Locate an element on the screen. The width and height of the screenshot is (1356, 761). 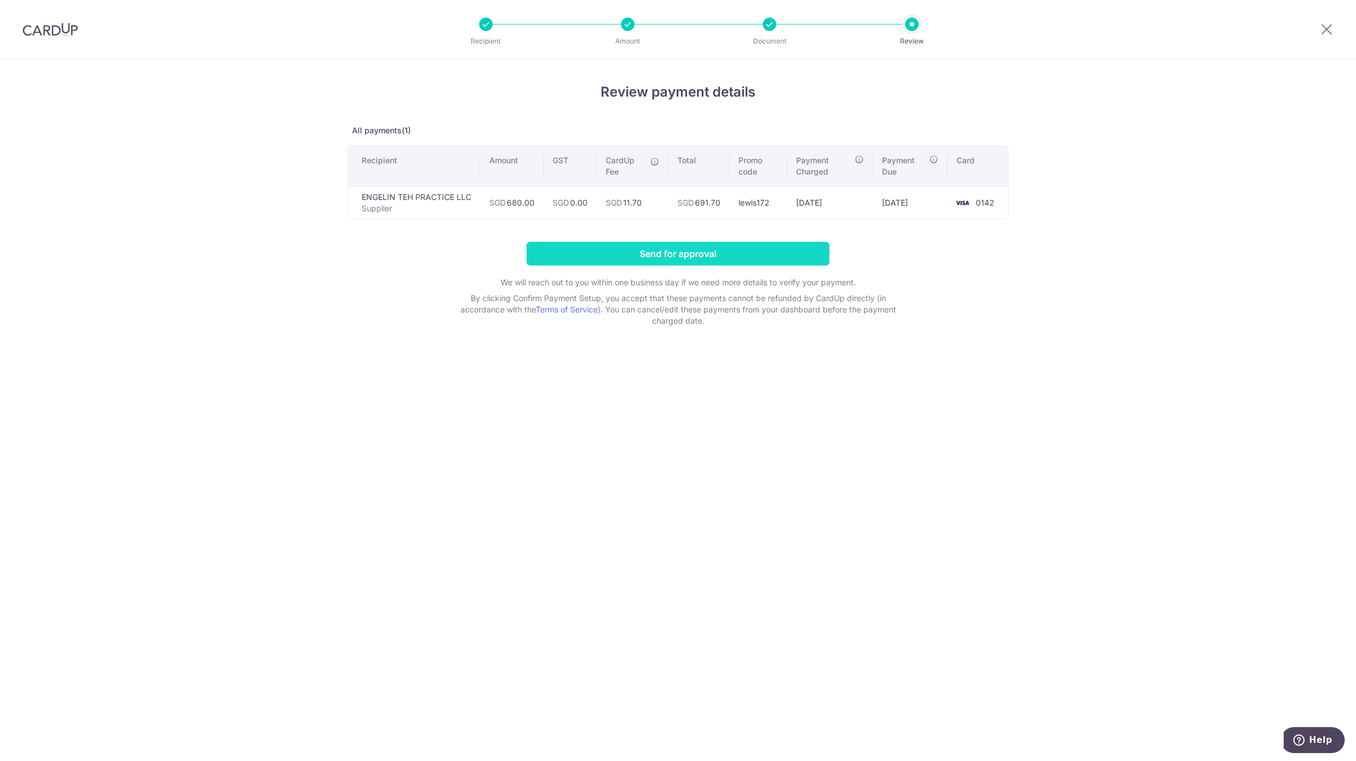
span: Payment Due is located at coordinates (904, 166).